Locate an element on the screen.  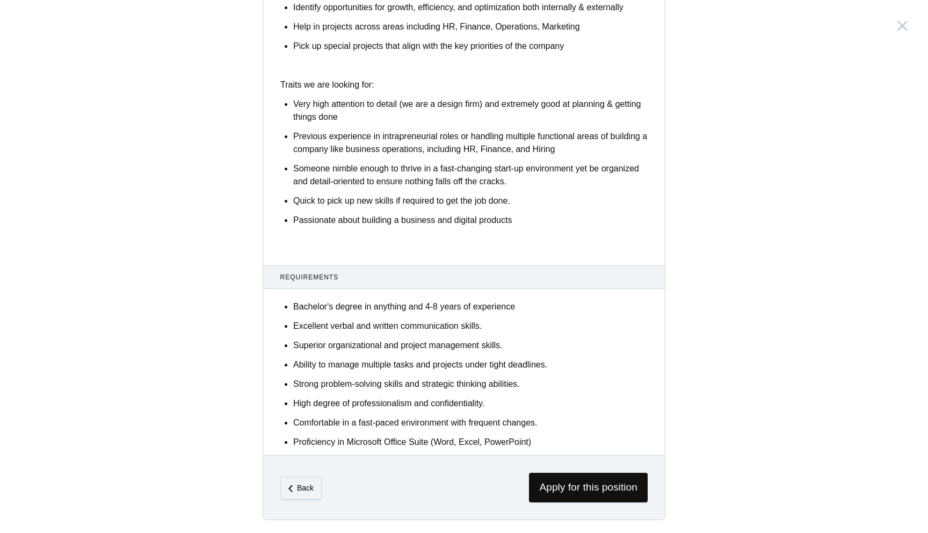
p: Bachelor's degree in anything and 4-8 years of experience is located at coordinates (470, 307).